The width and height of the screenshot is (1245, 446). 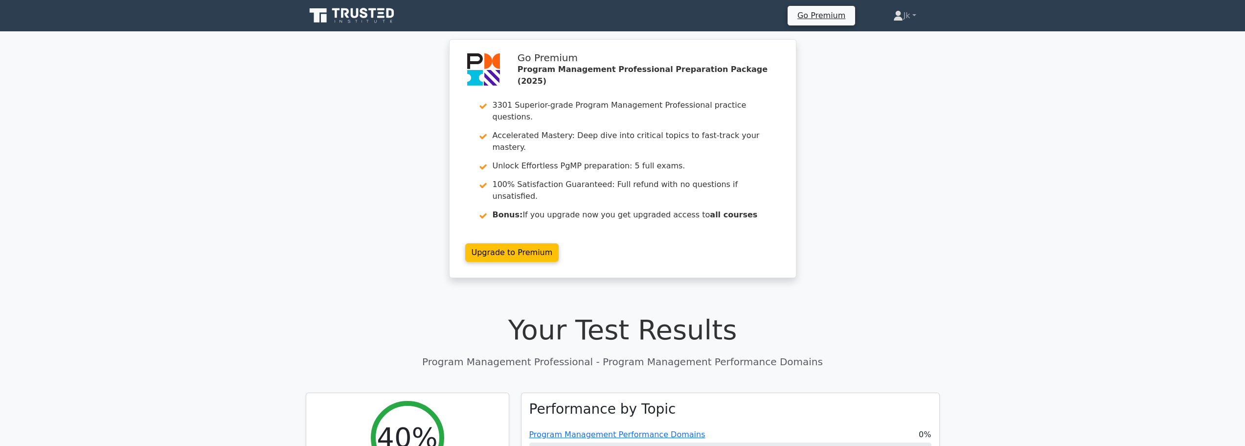 I want to click on p: Program Management Professional - Program Management Performance Domains, so click(x=623, y=362).